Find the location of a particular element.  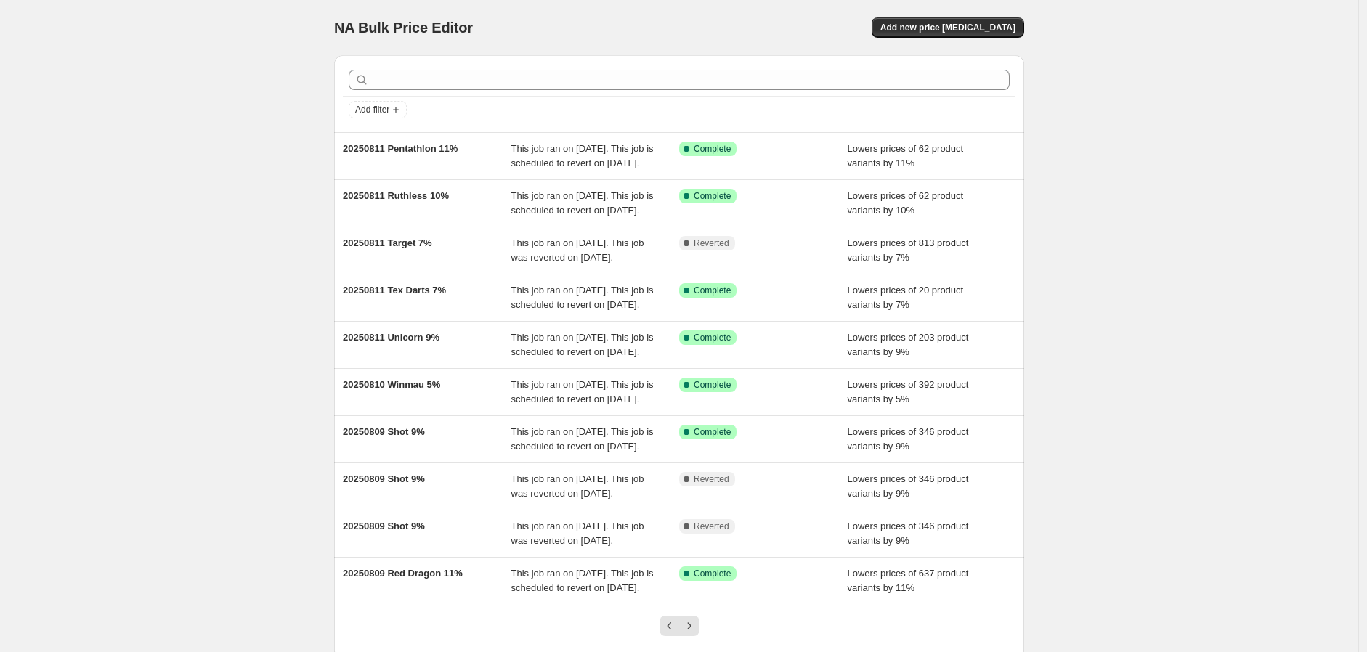

span: 20250809 Red Dragon 11% is located at coordinates (402, 573).